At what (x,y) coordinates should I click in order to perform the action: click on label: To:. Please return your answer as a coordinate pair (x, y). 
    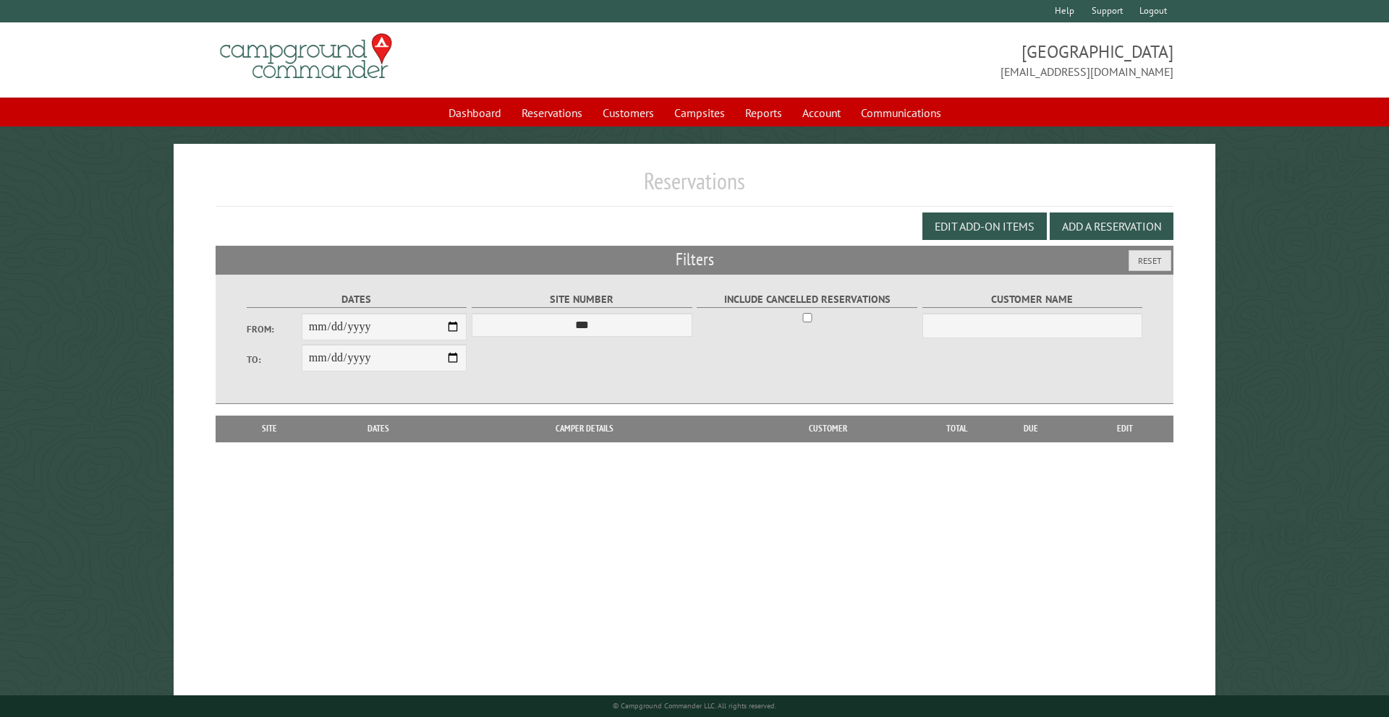
    Looking at the image, I should click on (274, 359).